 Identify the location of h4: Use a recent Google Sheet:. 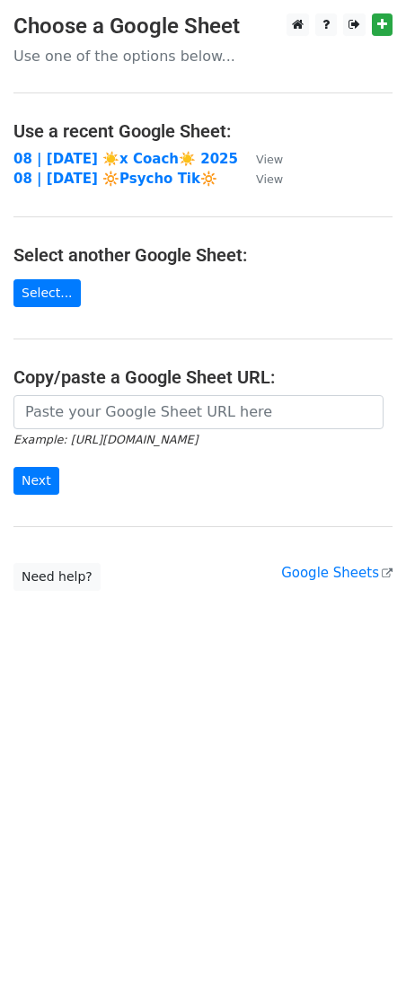
(203, 131).